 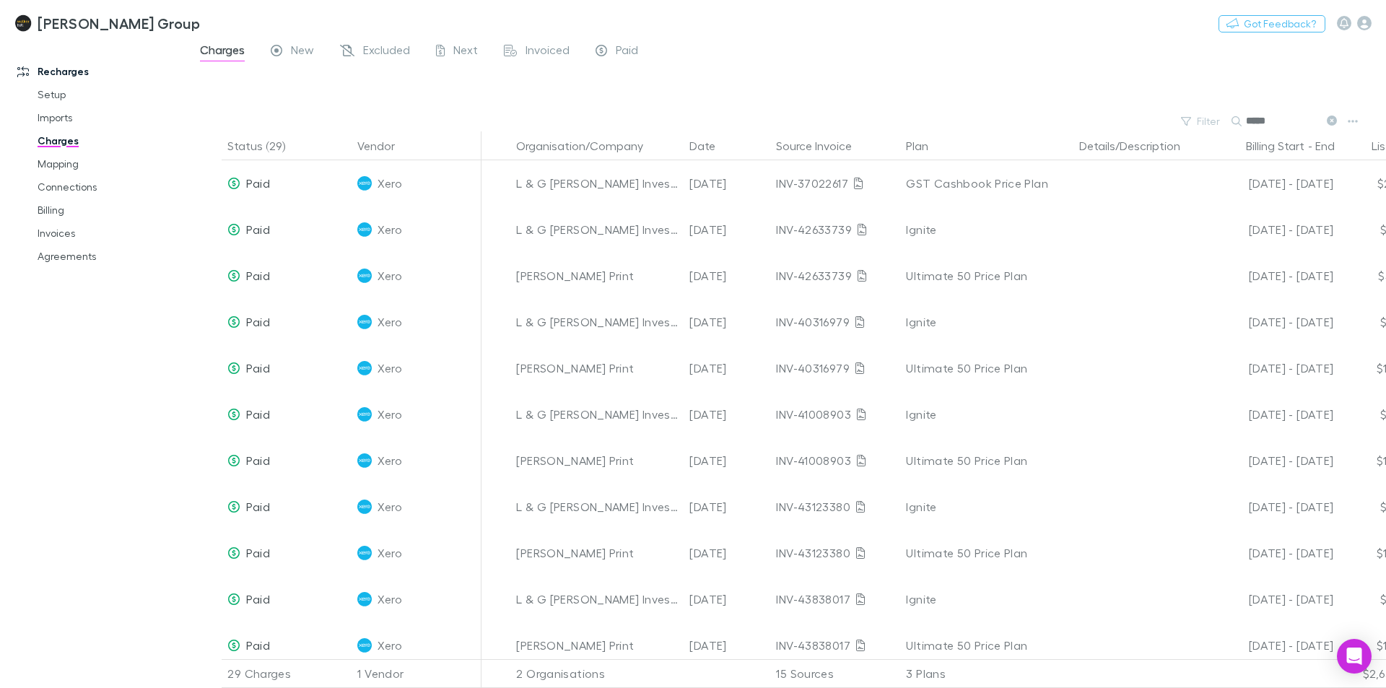 What do you see at coordinates (547, 52) in the screenshot?
I see `span: Invoiced` at bounding box center [547, 52].